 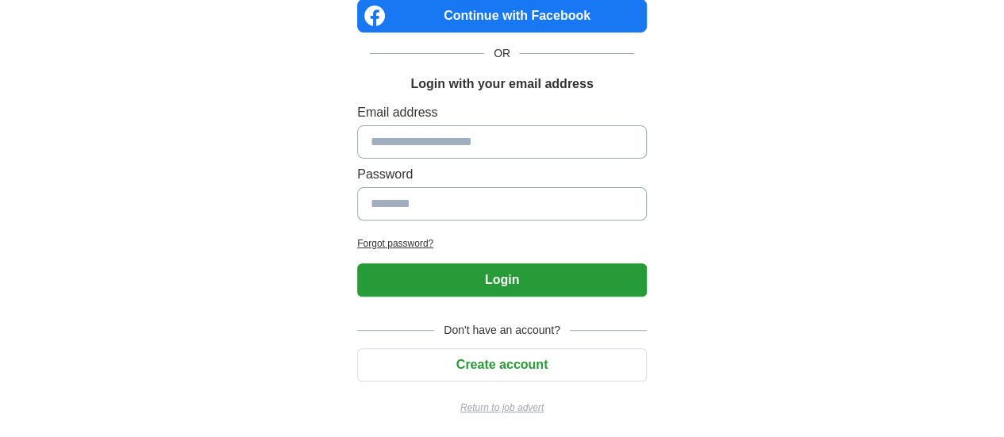 What do you see at coordinates (501, 84) in the screenshot?
I see `h1: Login with your email address` at bounding box center [501, 84].